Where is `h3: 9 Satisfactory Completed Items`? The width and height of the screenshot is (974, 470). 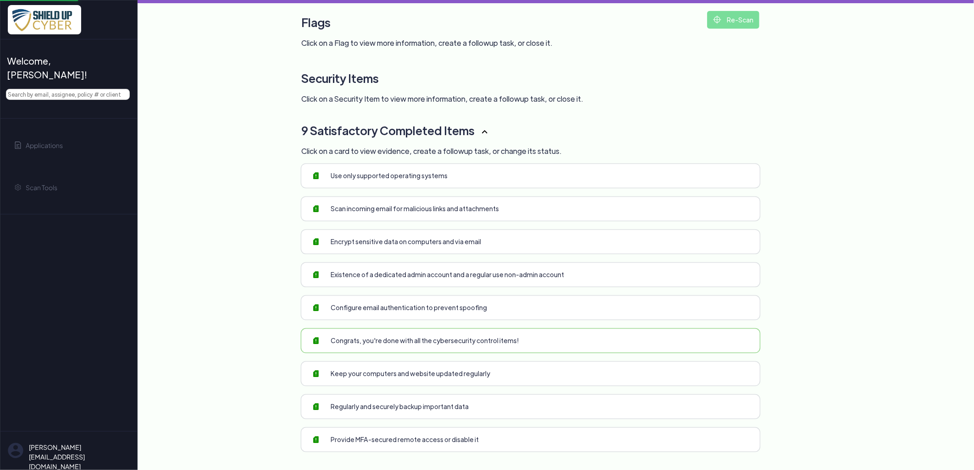 h3: 9 Satisfactory Completed Items is located at coordinates (507, 131).